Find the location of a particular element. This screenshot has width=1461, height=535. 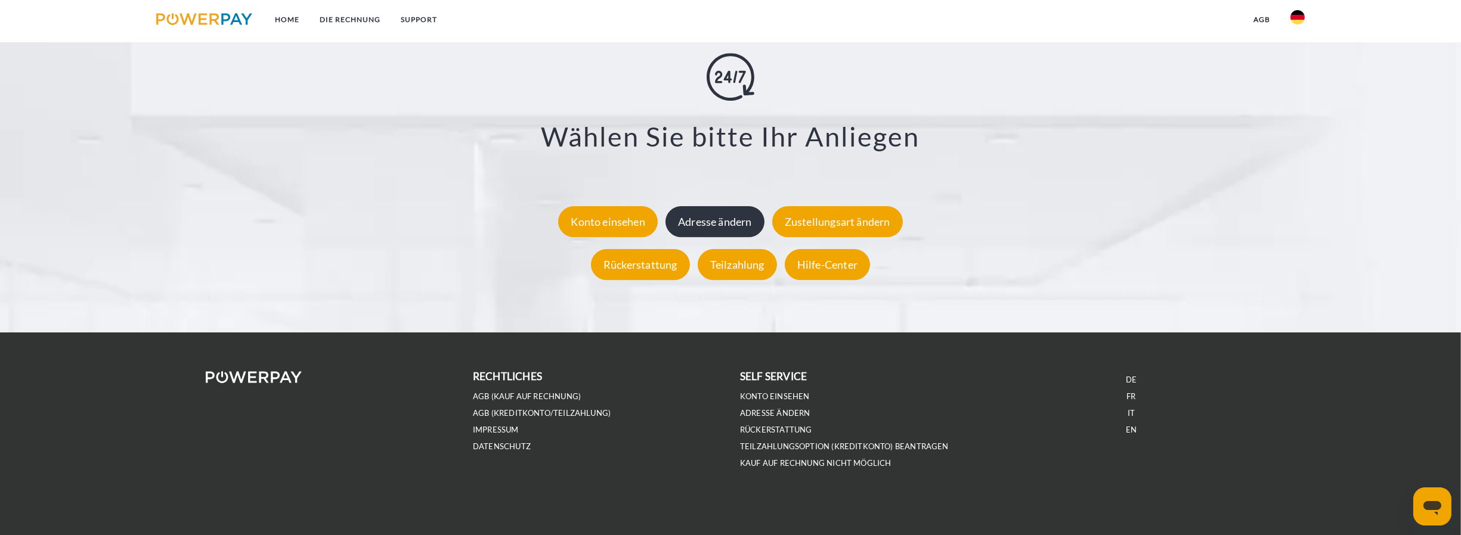

a: DIE RECHNUNG is located at coordinates (350, 20).